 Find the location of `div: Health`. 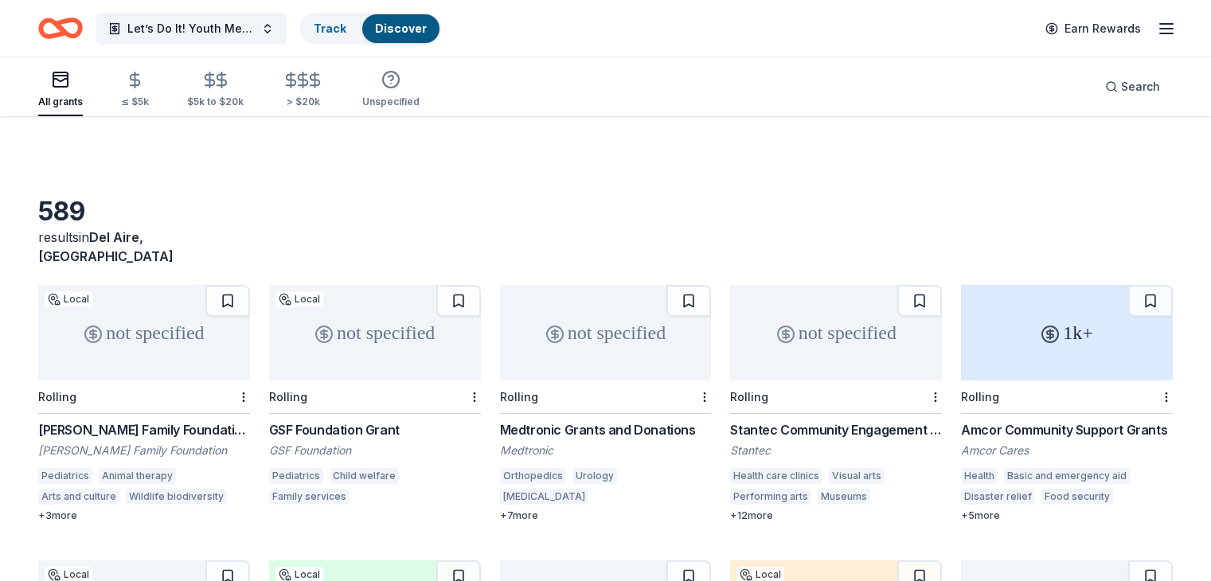

div: Health is located at coordinates (979, 476).